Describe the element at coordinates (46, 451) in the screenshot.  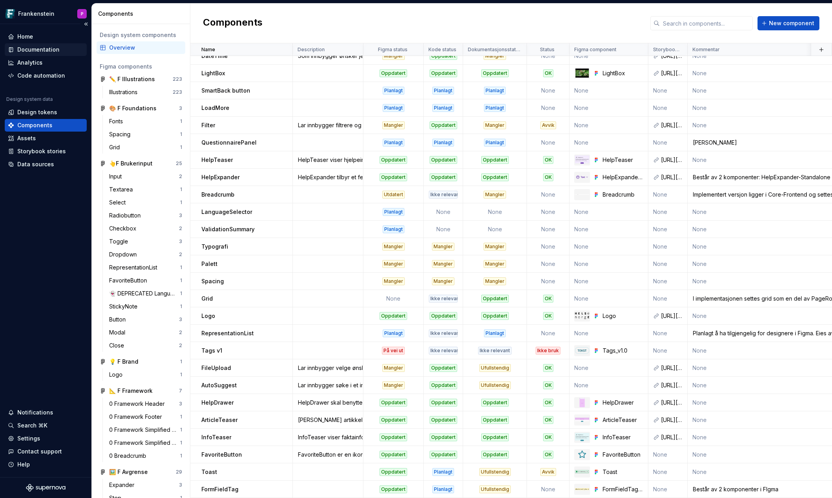
I see `button: Contact support` at that location.